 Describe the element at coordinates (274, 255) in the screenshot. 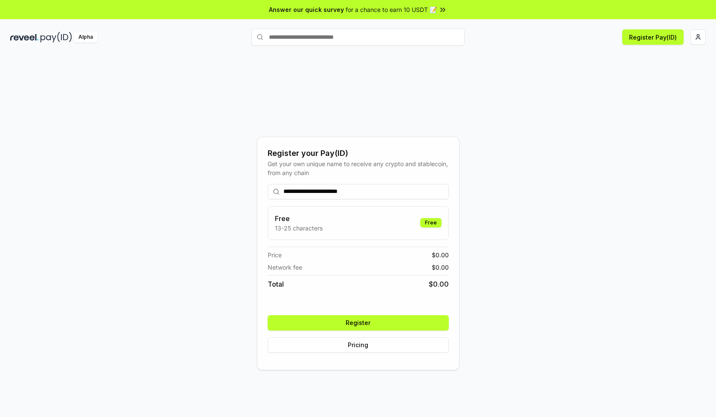

I see `span: Price` at that location.